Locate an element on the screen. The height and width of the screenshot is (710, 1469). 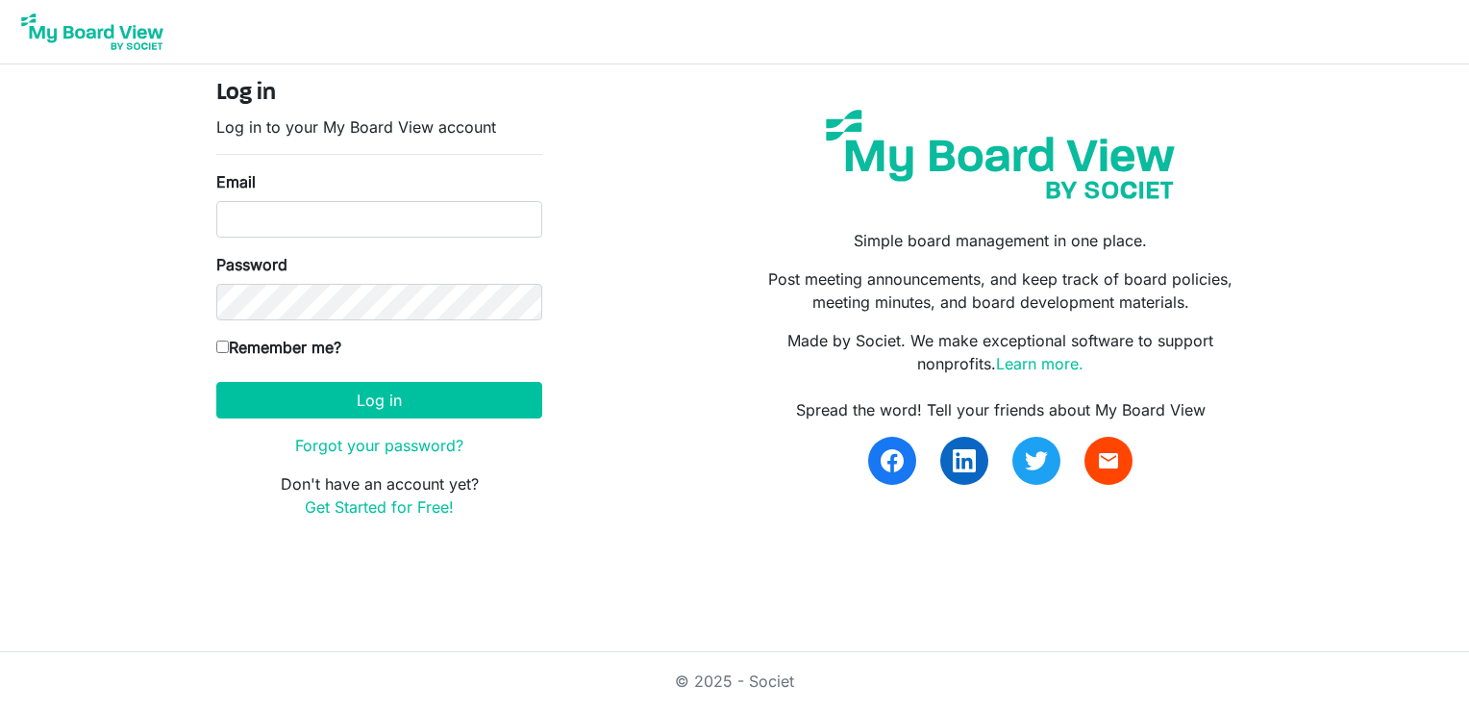
p: Log in to your My Board View account is located at coordinates (379, 127).